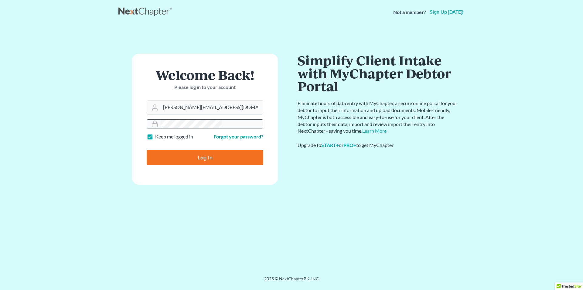  I want to click on p: Please log in to your account, so click(205, 87).